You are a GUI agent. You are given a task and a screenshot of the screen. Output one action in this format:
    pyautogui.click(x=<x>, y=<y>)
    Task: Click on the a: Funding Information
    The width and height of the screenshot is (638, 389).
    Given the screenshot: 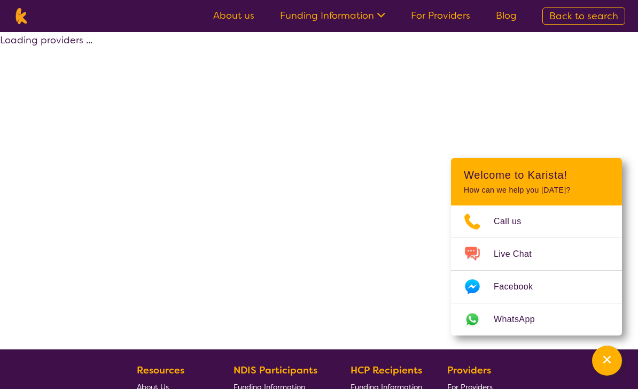 What is the action you would take?
    pyautogui.click(x=333, y=16)
    